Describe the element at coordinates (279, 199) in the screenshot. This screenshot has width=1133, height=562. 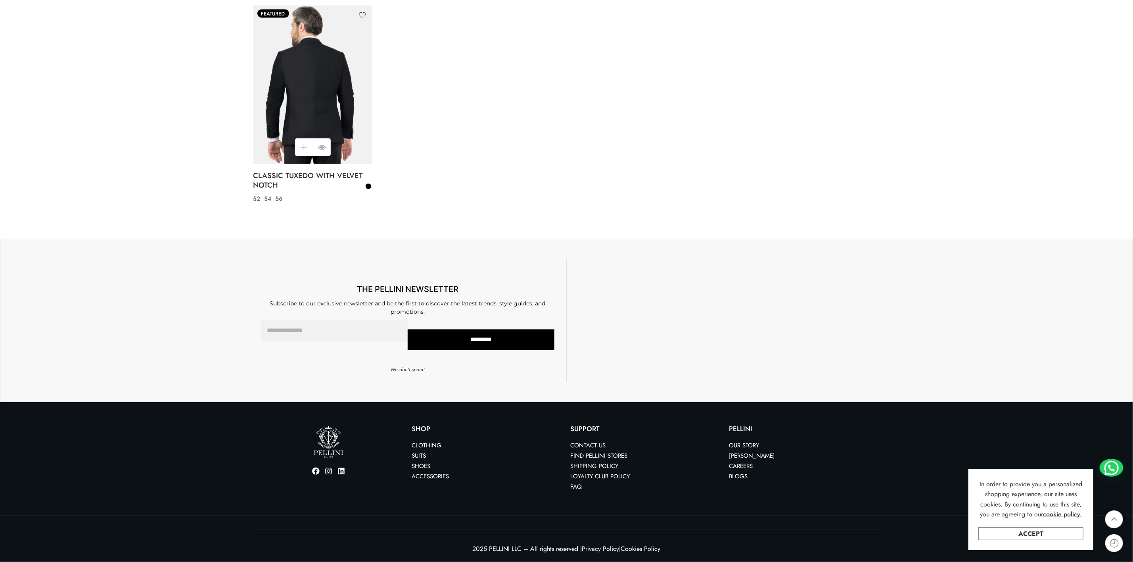
I see `a: 56` at that location.